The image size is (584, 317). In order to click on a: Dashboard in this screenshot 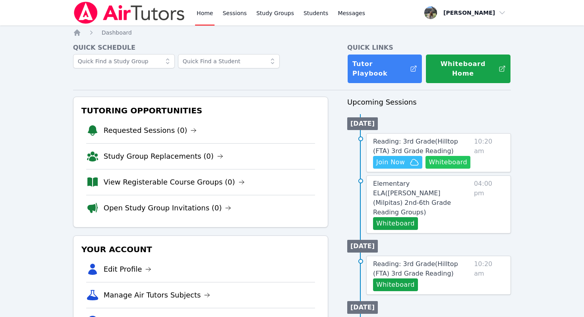, I will do `click(117, 33)`.